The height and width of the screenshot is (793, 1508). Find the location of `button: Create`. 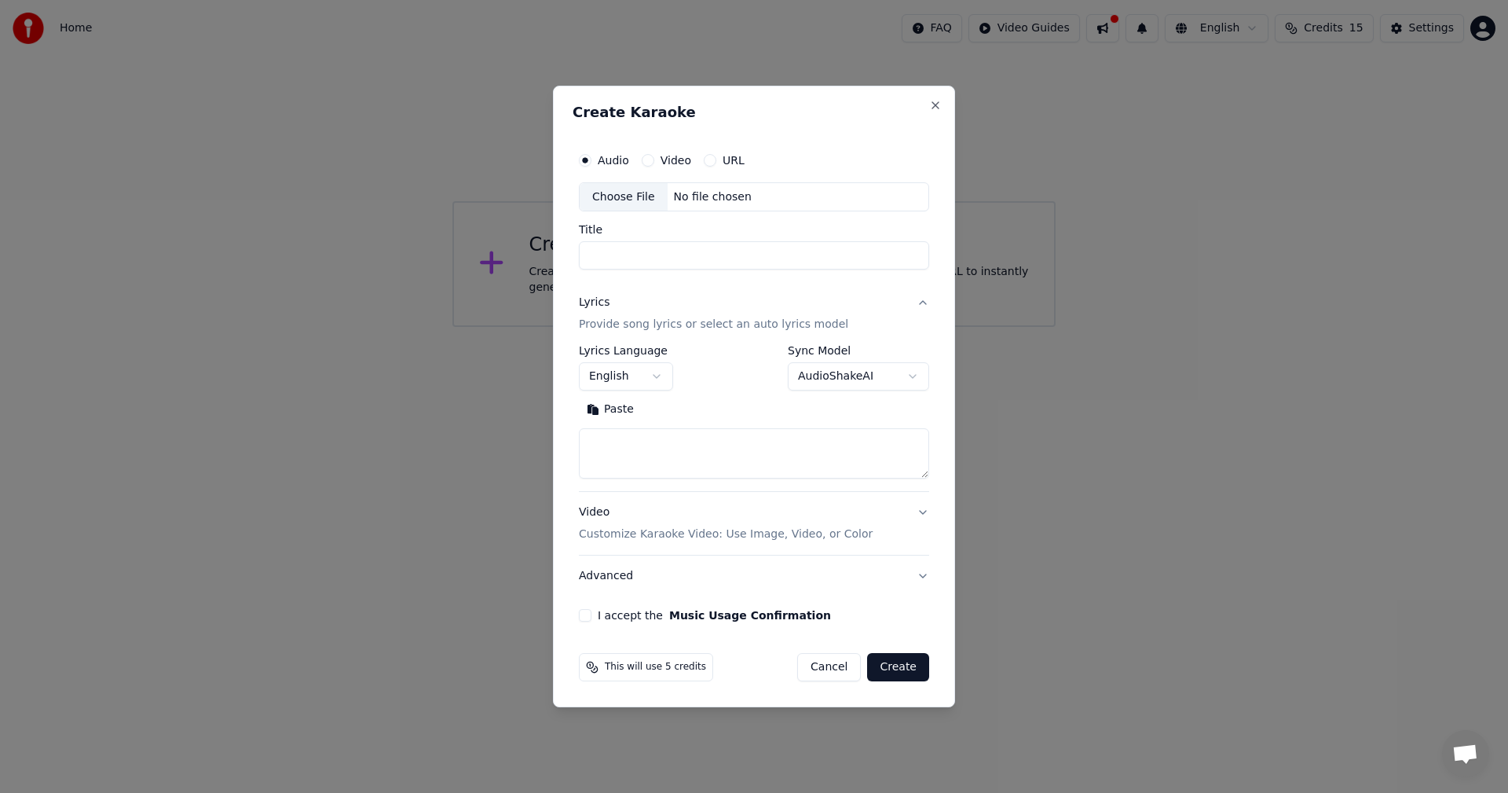

button: Create is located at coordinates (898, 667).